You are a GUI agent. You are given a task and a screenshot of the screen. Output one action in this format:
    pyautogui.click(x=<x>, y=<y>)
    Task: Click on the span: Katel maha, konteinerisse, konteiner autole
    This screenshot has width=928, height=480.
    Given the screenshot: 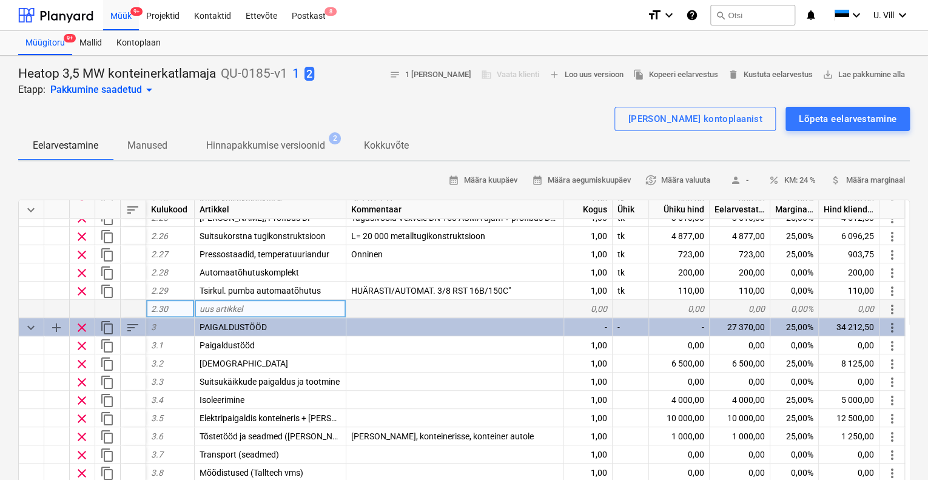 What is the action you would take?
    pyautogui.click(x=442, y=436)
    